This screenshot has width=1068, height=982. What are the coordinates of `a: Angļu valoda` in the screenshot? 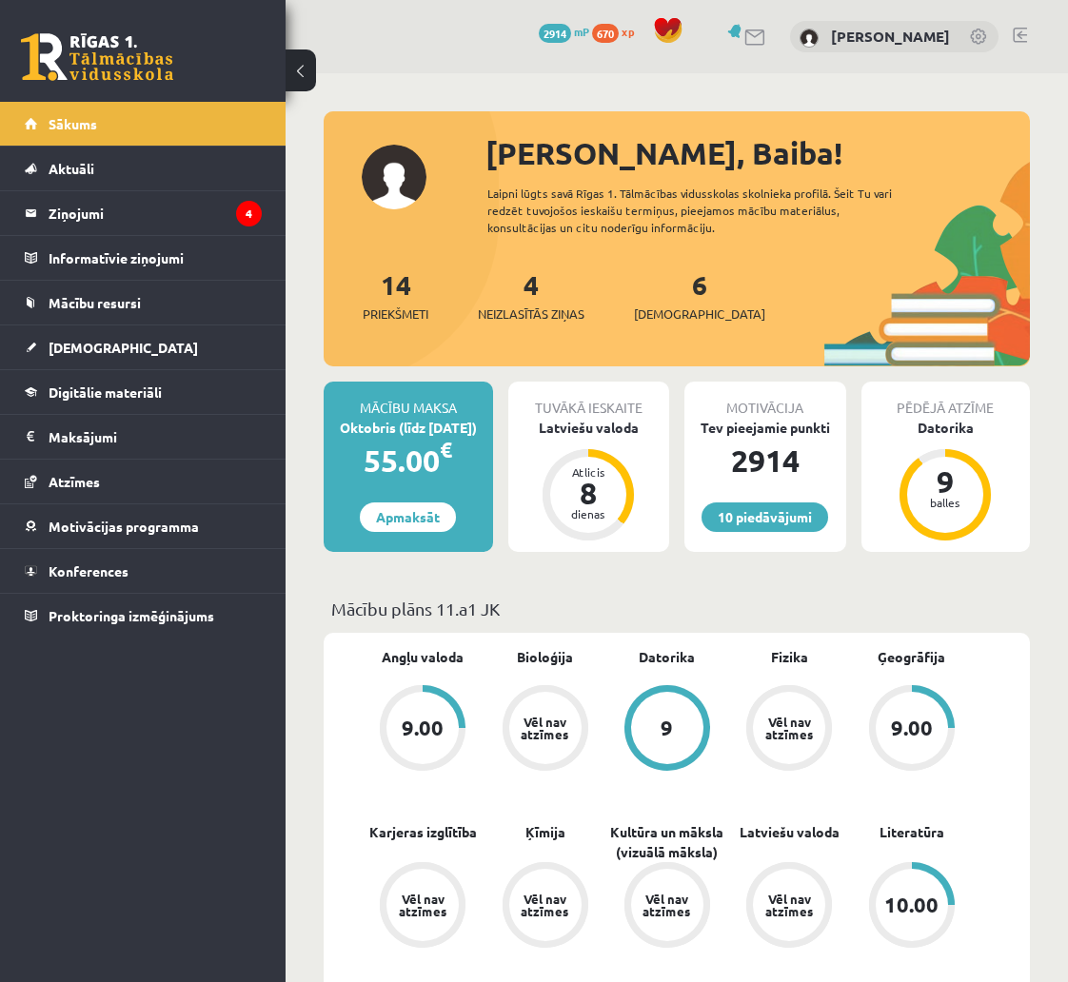 It's located at (423, 657).